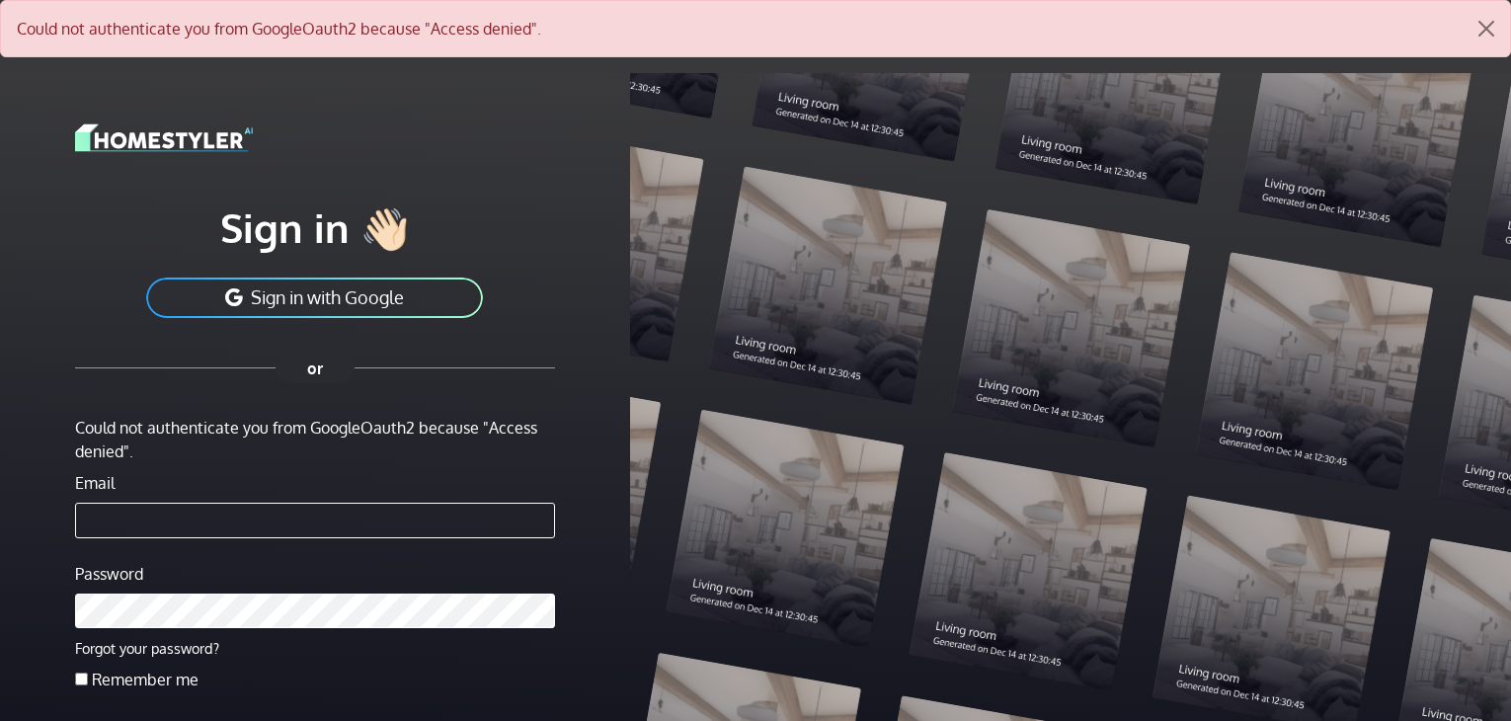 The width and height of the screenshot is (1511, 721). Describe the element at coordinates (315, 440) in the screenshot. I see `div: Could not authenticate you from GoogleOauth2 because "Access denied".` at that location.